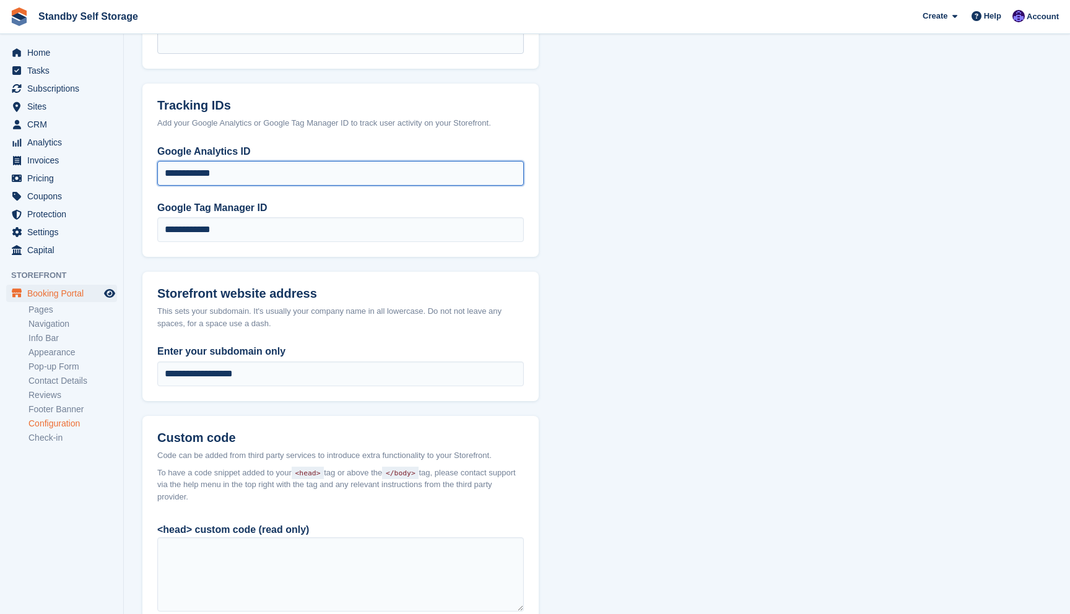 The image size is (1070, 614). What do you see at coordinates (72, 338) in the screenshot?
I see `a: Info Bar` at bounding box center [72, 338].